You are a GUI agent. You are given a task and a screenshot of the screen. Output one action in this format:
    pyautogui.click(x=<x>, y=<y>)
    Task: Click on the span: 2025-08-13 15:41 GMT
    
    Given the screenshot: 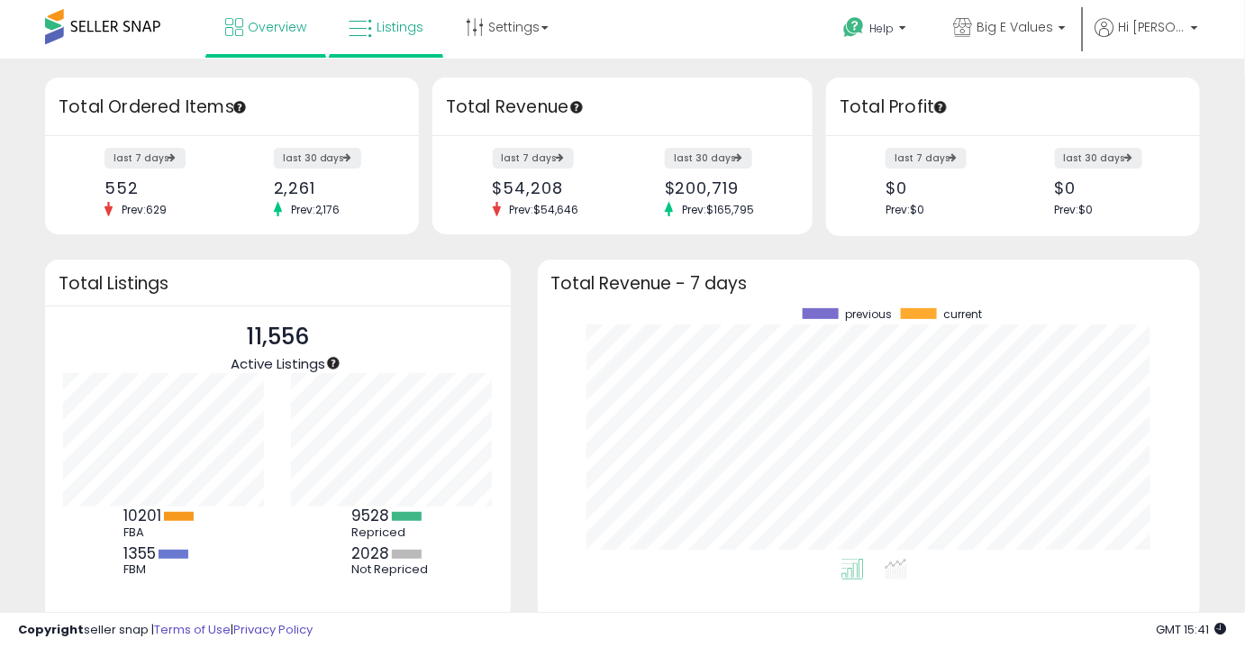 What is the action you would take?
    pyautogui.click(x=1192, y=629)
    